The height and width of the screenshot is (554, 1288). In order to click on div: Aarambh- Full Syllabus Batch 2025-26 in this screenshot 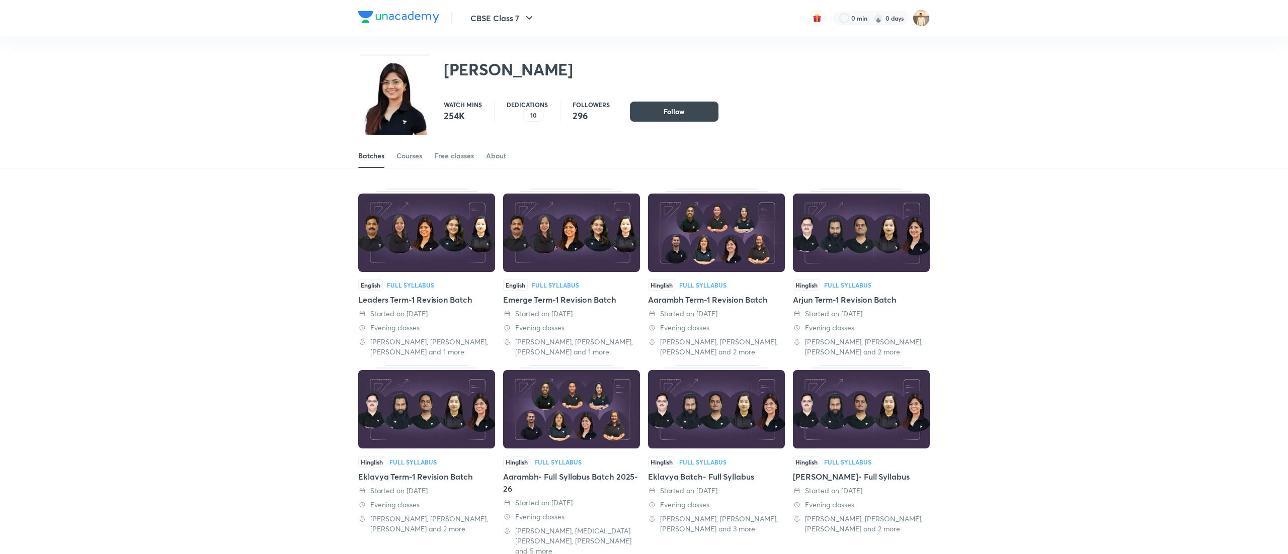, I will do `click(571, 483)`.